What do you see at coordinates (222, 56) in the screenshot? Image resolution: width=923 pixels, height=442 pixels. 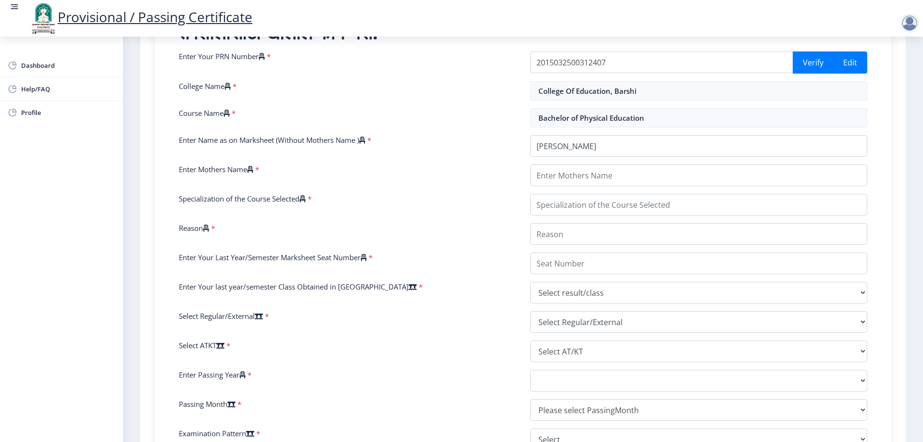 I see `label: Enter Your PRN Number` at bounding box center [222, 56].